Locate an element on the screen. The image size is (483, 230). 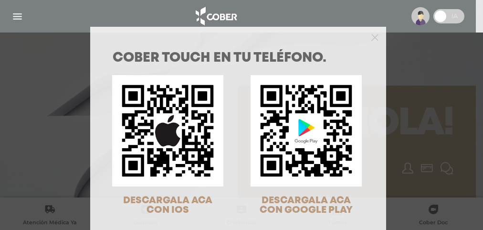
h1: COBER TOUCH en tu teléfono. is located at coordinates (238, 58).